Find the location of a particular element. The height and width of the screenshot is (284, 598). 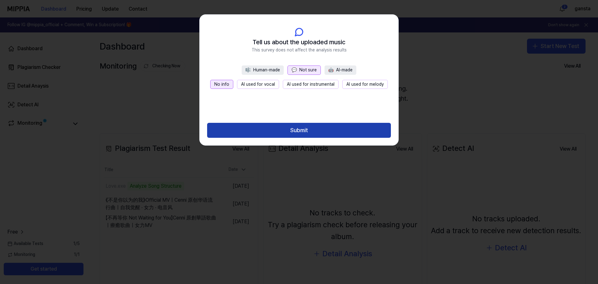

button: 💬Not sure is located at coordinates (304, 70).